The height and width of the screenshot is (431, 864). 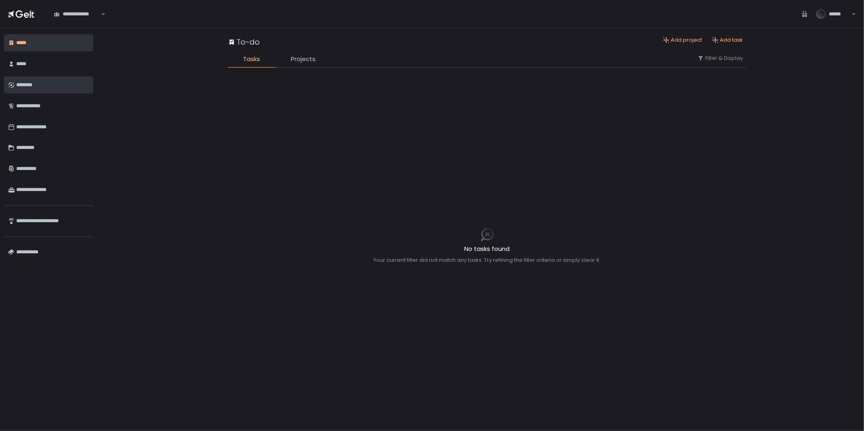 What do you see at coordinates (683, 40) in the screenshot?
I see `button: Add project` at bounding box center [683, 40].